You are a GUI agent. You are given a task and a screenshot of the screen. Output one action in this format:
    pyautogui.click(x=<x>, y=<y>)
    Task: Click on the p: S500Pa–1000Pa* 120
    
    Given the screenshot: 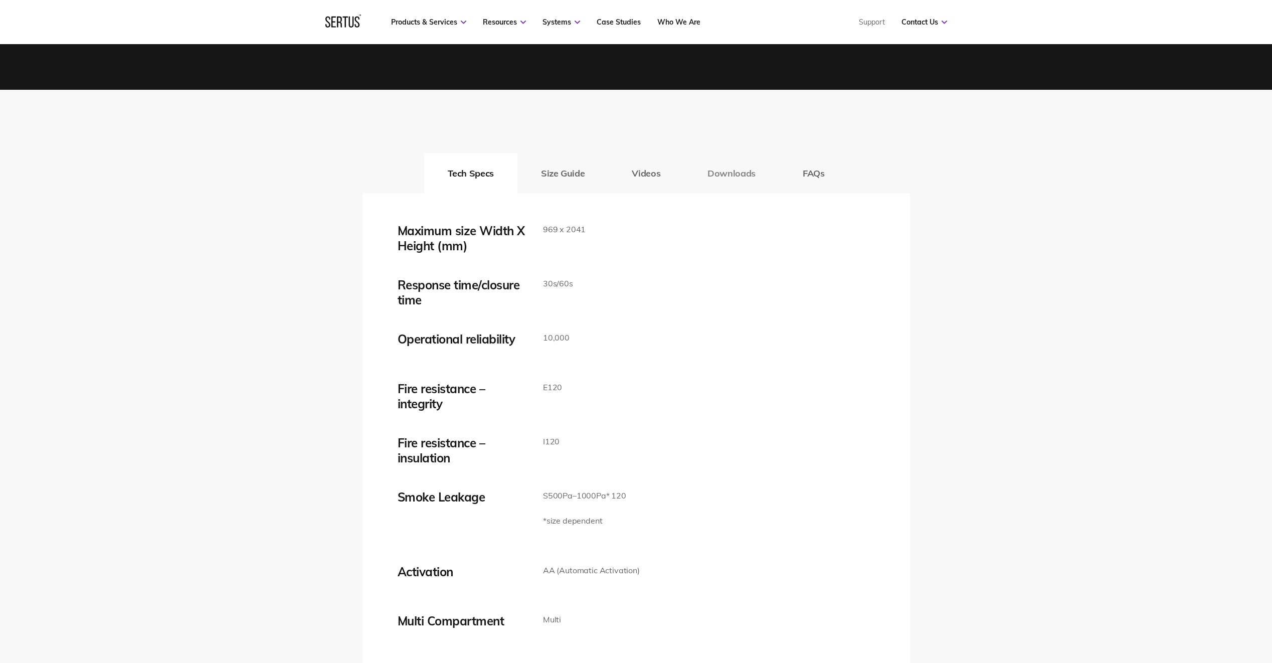 What is the action you would take?
    pyautogui.click(x=585, y=496)
    